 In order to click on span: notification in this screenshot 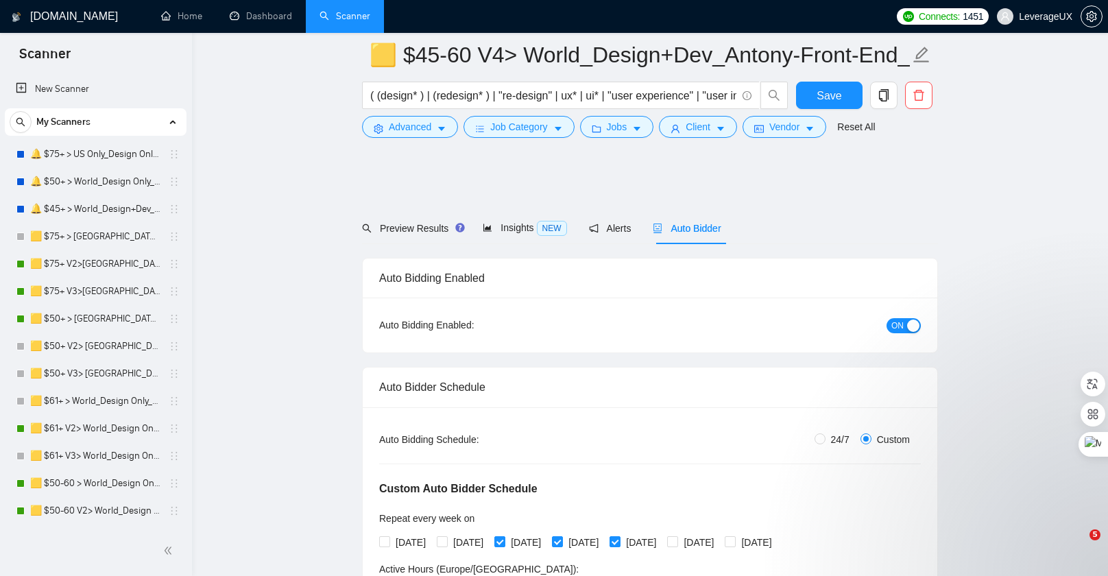, I will do `click(594, 228)`.